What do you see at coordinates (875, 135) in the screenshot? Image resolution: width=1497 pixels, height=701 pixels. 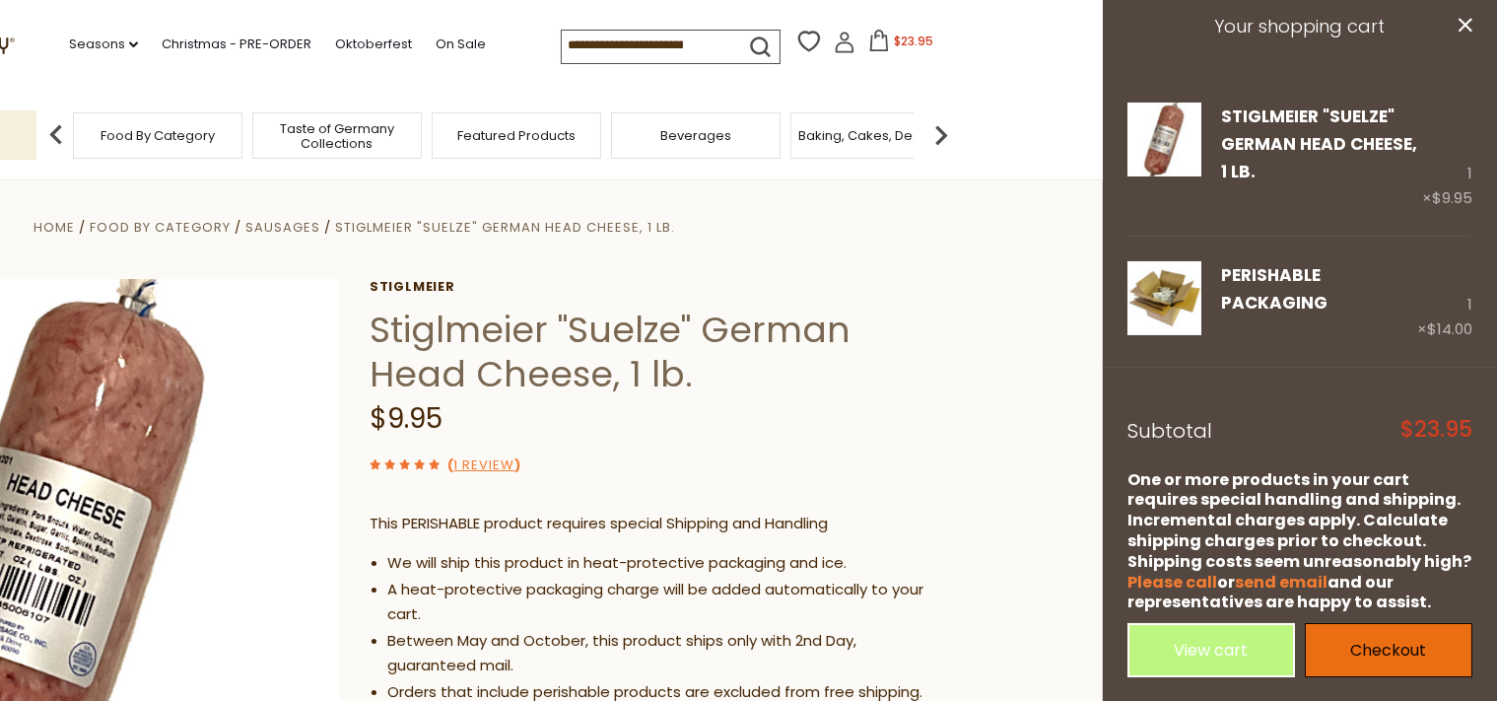 I see `span: Baking, Cakes, Desserts` at bounding box center [875, 135].